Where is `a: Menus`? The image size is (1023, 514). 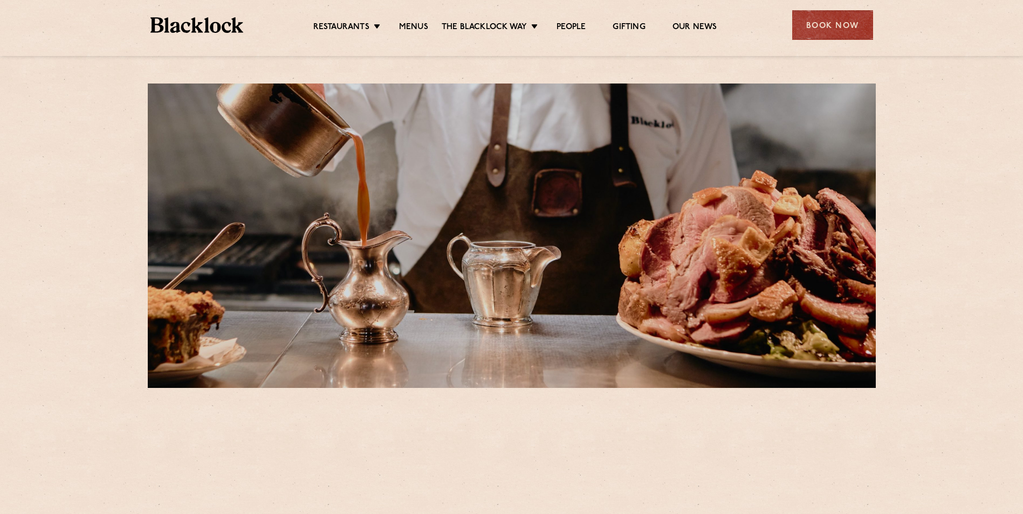 a: Menus is located at coordinates (413, 28).